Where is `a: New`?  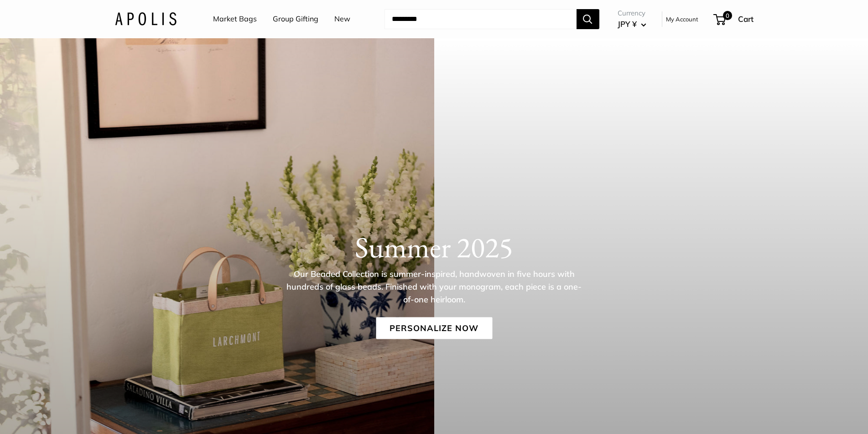 a: New is located at coordinates (342, 19).